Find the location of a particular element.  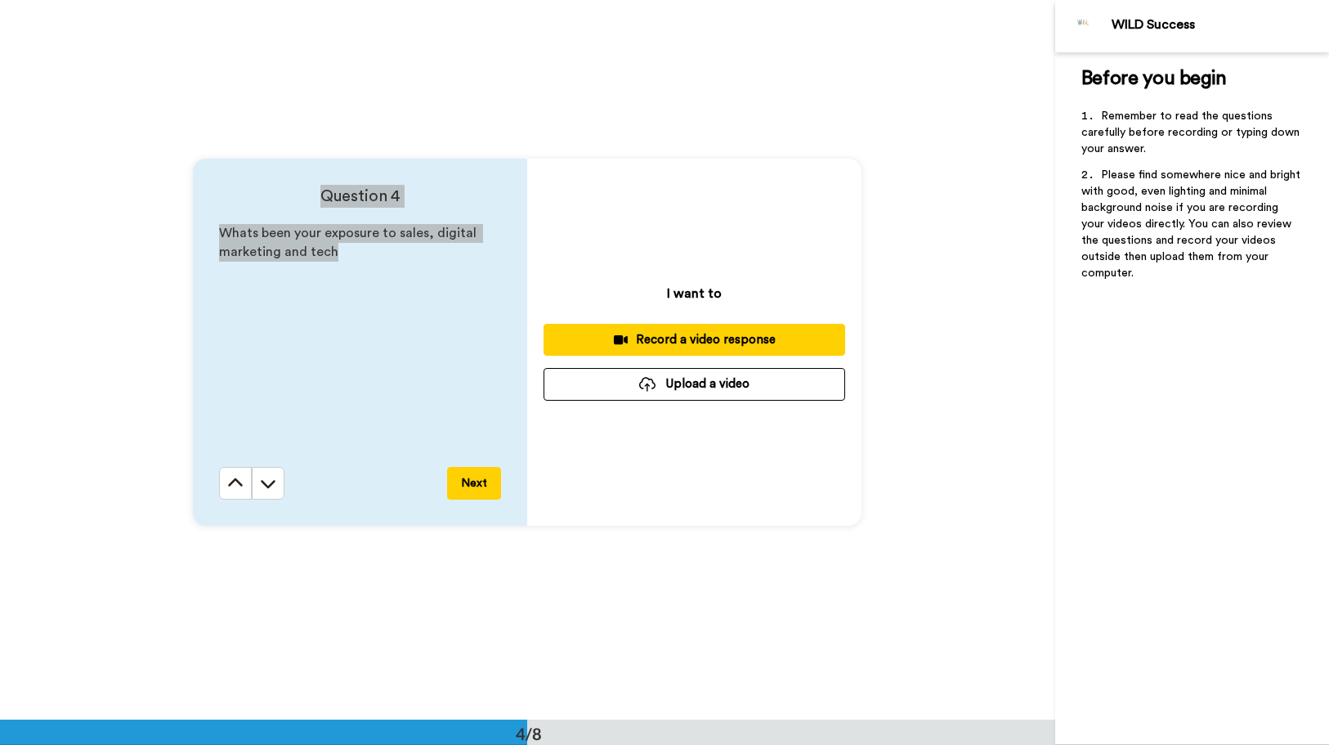

h4: Question 4 is located at coordinates (360, 196).